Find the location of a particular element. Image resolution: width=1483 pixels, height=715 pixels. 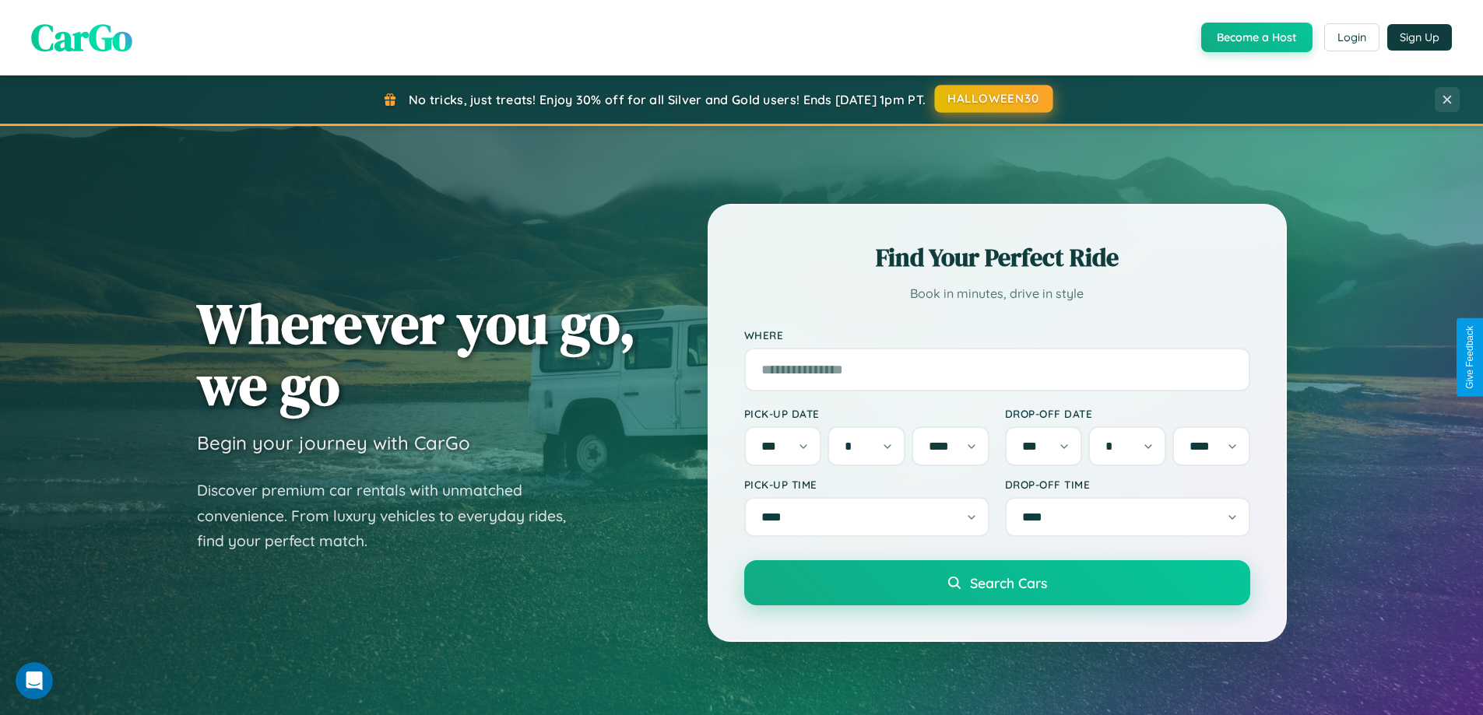

label: Pick-up Time is located at coordinates (866, 484).